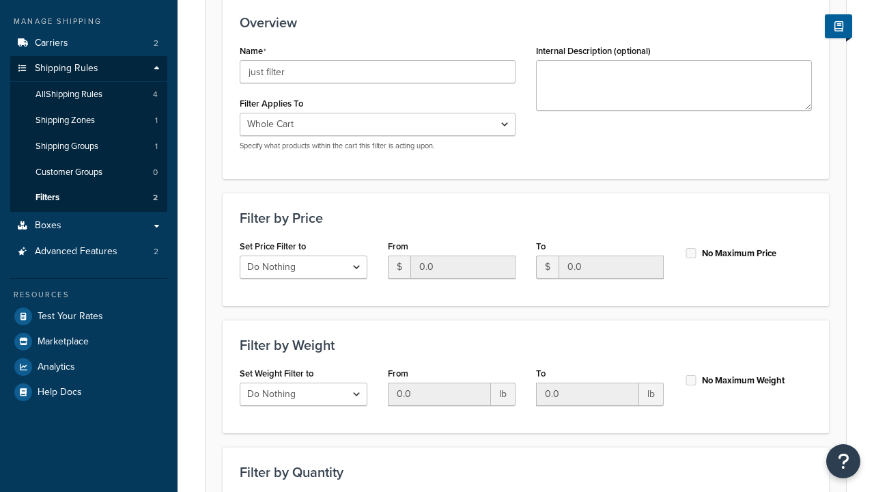  Describe the element at coordinates (526, 472) in the screenshot. I see `h3: Filter by Quantity` at that location.